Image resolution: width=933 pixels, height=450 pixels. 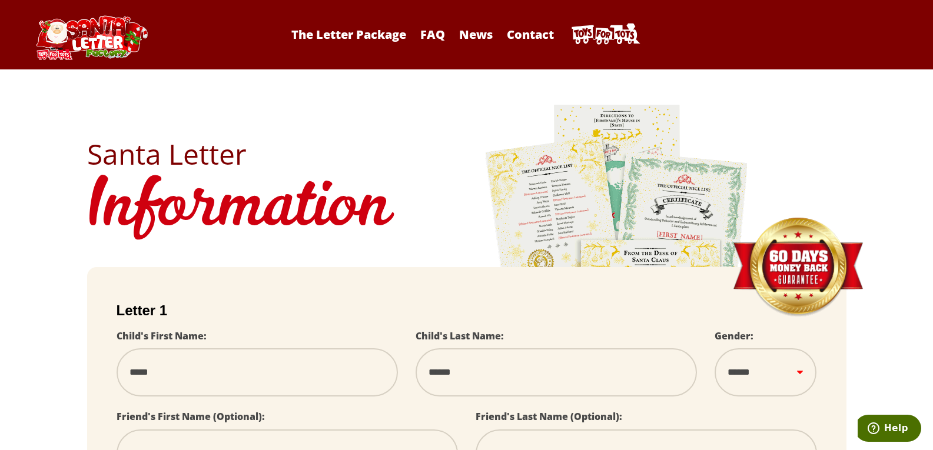 I want to click on img: Money Back Guarantee, so click(x=798, y=267).